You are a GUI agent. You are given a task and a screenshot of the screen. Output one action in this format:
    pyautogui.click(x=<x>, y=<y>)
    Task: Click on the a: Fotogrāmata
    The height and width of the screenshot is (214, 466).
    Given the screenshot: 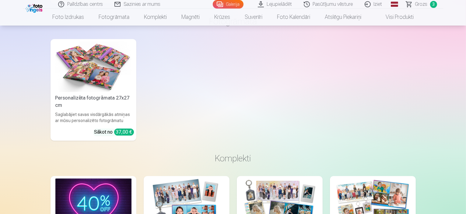 What is the action you would take?
    pyautogui.click(x=114, y=17)
    